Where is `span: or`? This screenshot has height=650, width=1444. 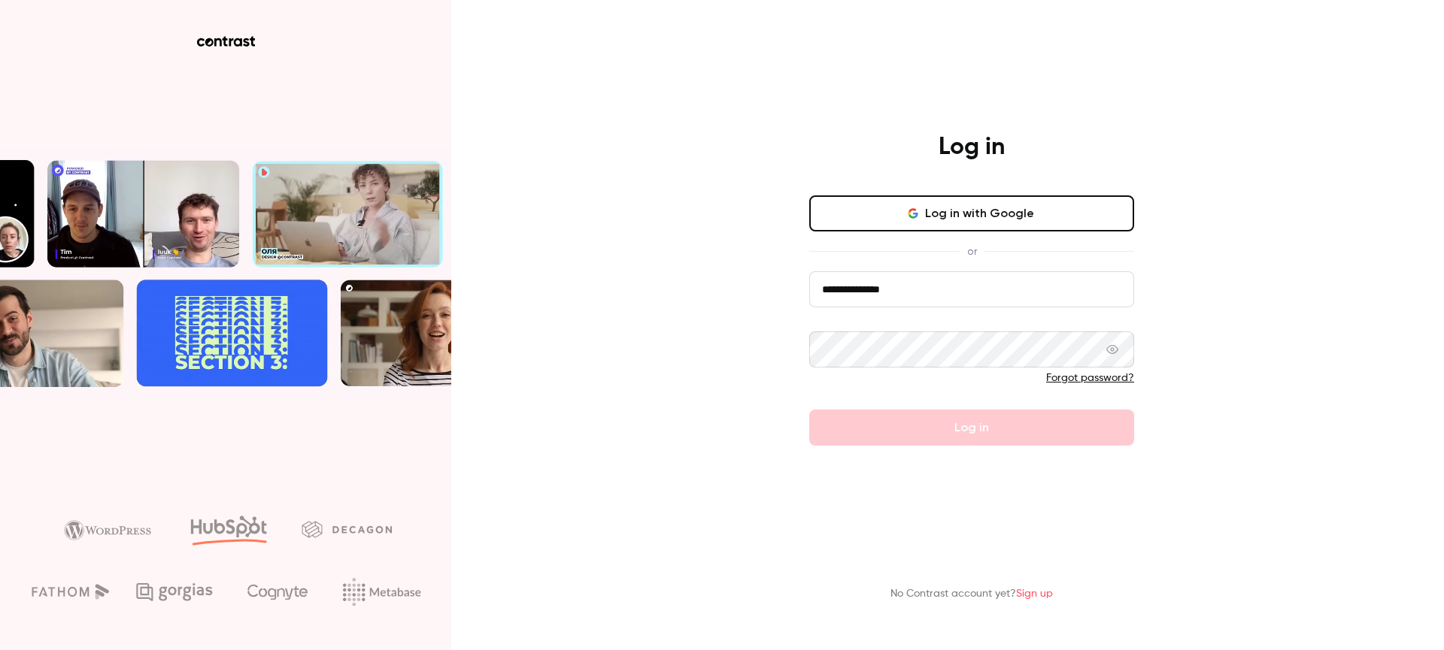
span: or is located at coordinates (971, 251).